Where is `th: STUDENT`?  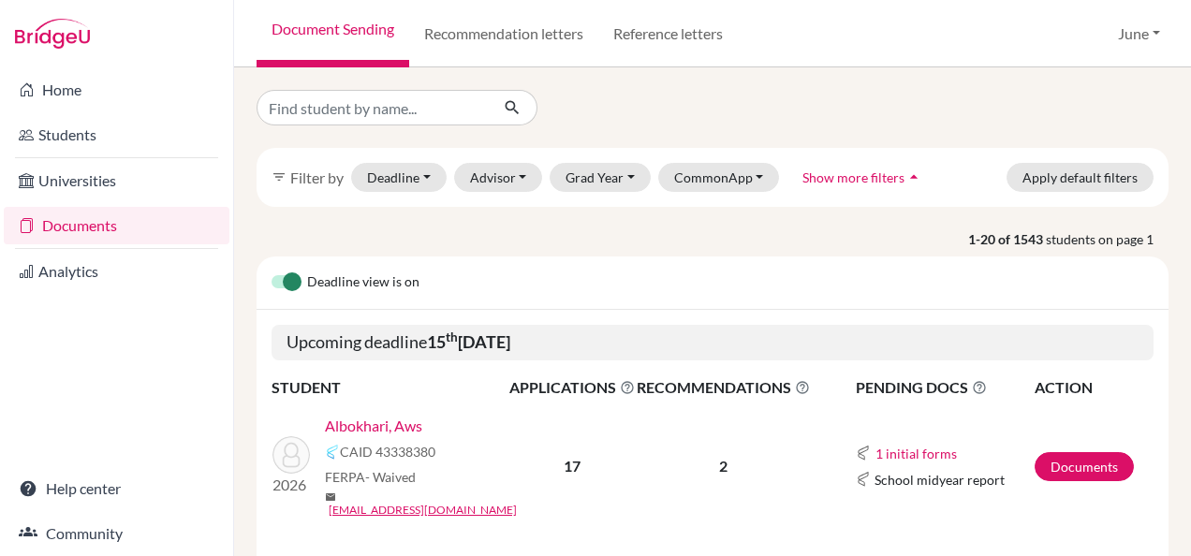 th: STUDENT is located at coordinates (389, 388).